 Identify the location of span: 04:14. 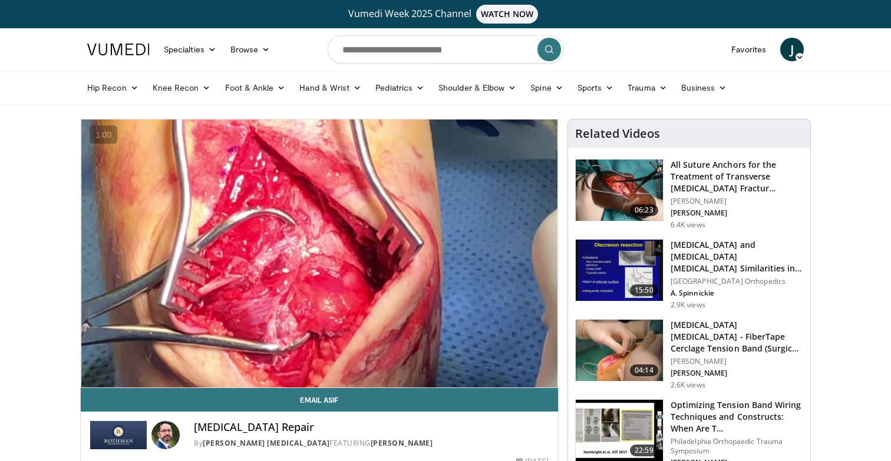
(644, 371).